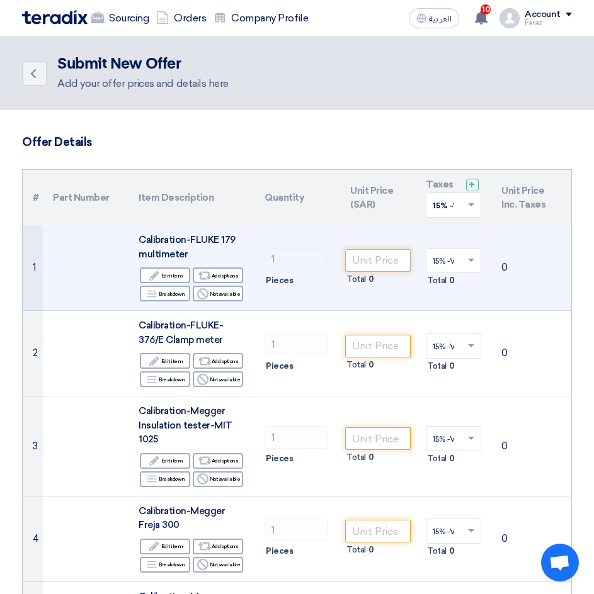 The width and height of the screenshot is (594, 594). I want to click on span: Calibration-FLUKE 179 multimeter, so click(187, 247).